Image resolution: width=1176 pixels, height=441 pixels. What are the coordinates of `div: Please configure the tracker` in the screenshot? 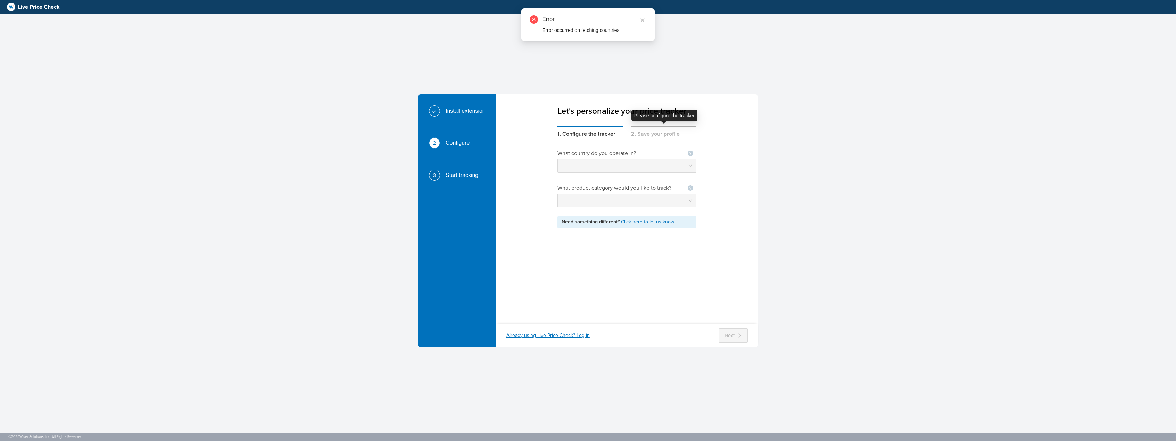 It's located at (664, 116).